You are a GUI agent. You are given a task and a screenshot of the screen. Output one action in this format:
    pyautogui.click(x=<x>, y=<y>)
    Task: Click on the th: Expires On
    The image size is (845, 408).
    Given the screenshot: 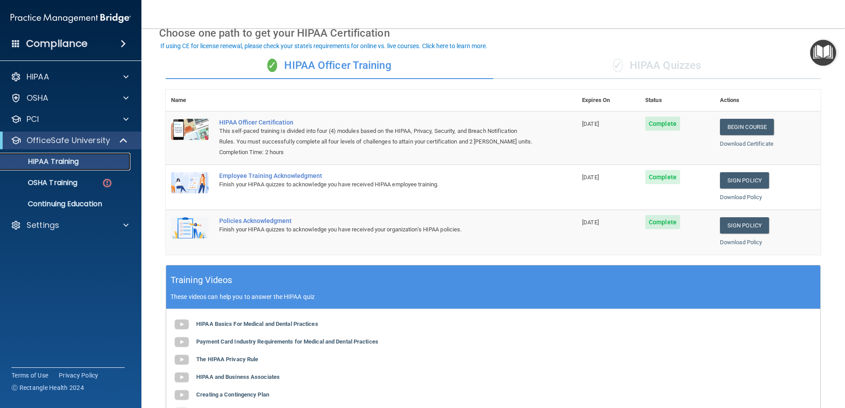 What is the action you would take?
    pyautogui.click(x=608, y=100)
    